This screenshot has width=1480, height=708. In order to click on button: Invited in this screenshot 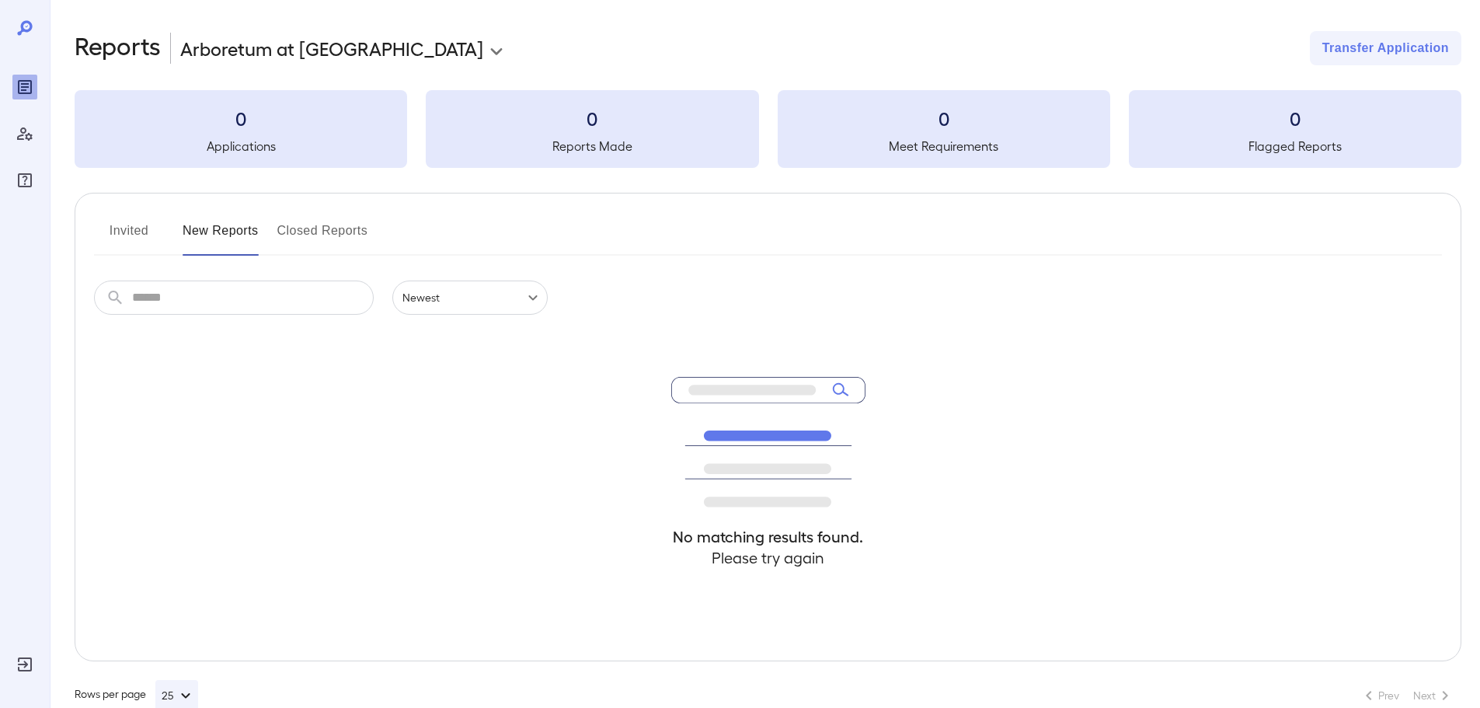, I will do `click(129, 237)`.